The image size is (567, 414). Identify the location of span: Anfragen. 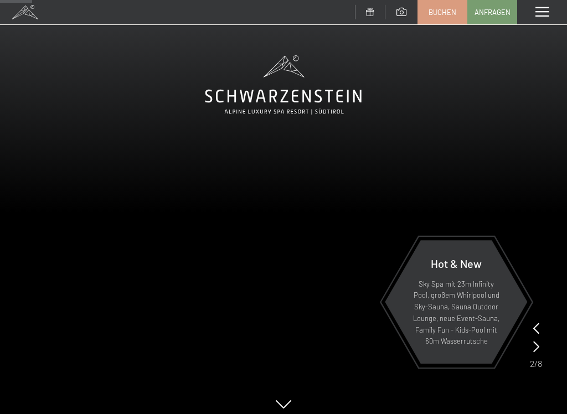
(493, 12).